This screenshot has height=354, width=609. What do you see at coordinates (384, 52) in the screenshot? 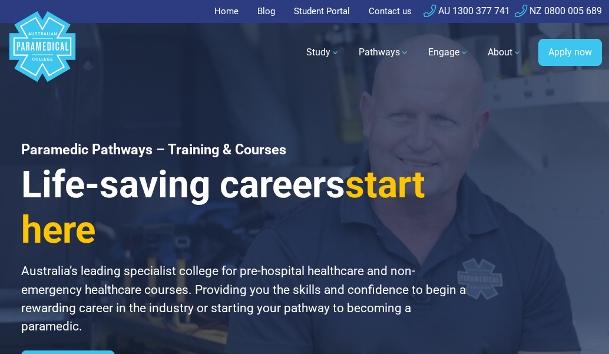
I see `a: Pathways` at bounding box center [384, 52].